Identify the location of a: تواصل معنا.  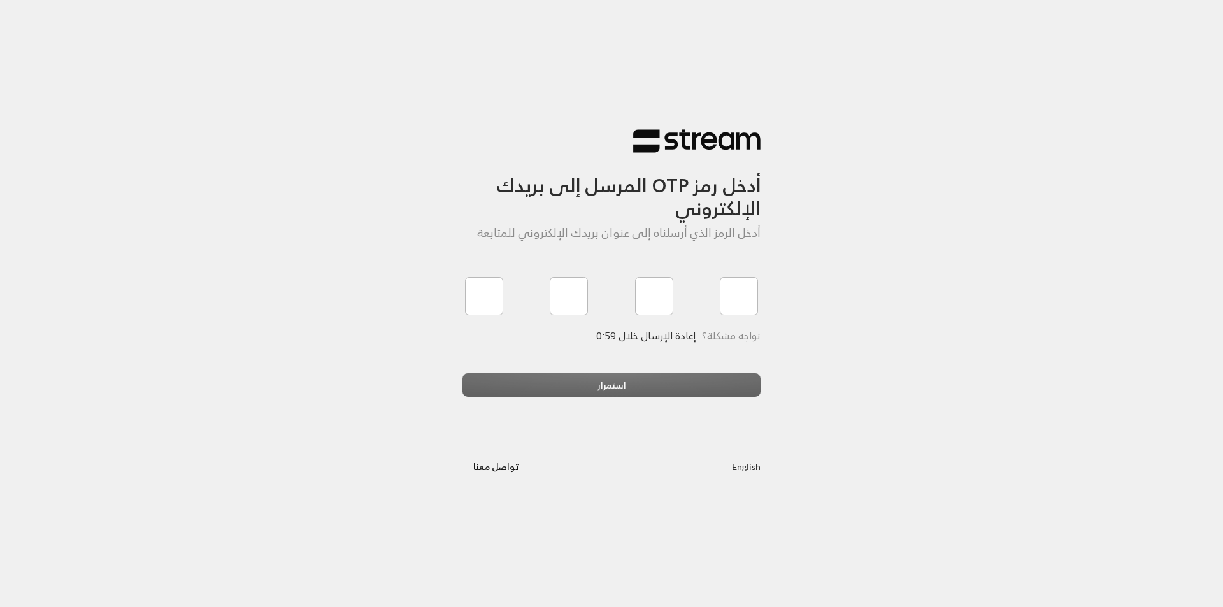
(496, 466).